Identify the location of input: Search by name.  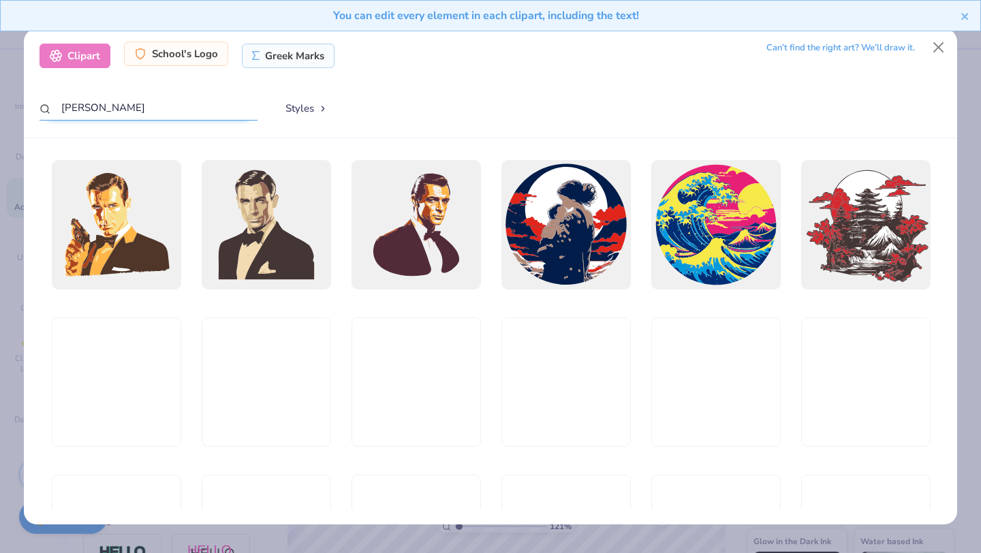
(149, 108).